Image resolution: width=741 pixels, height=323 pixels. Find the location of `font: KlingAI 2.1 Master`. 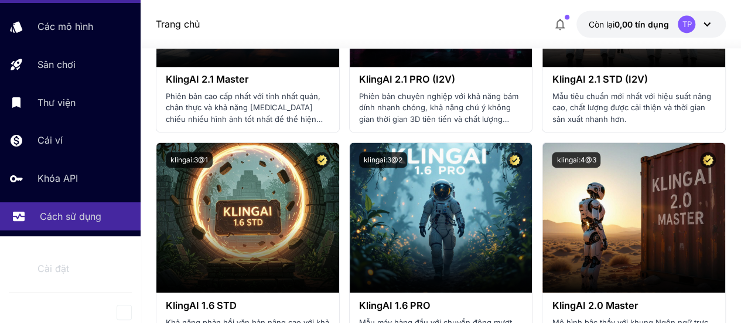

font: KlingAI 2.1 Master is located at coordinates (207, 79).